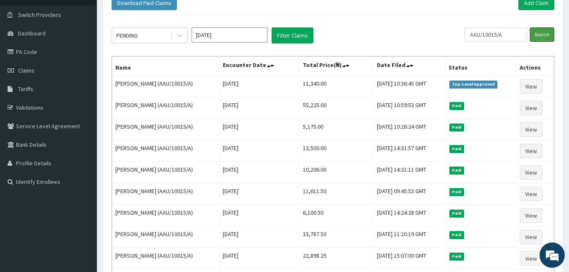 The image size is (569, 272). Describe the element at coordinates (127, 35) in the screenshot. I see `div: PENDING` at that location.